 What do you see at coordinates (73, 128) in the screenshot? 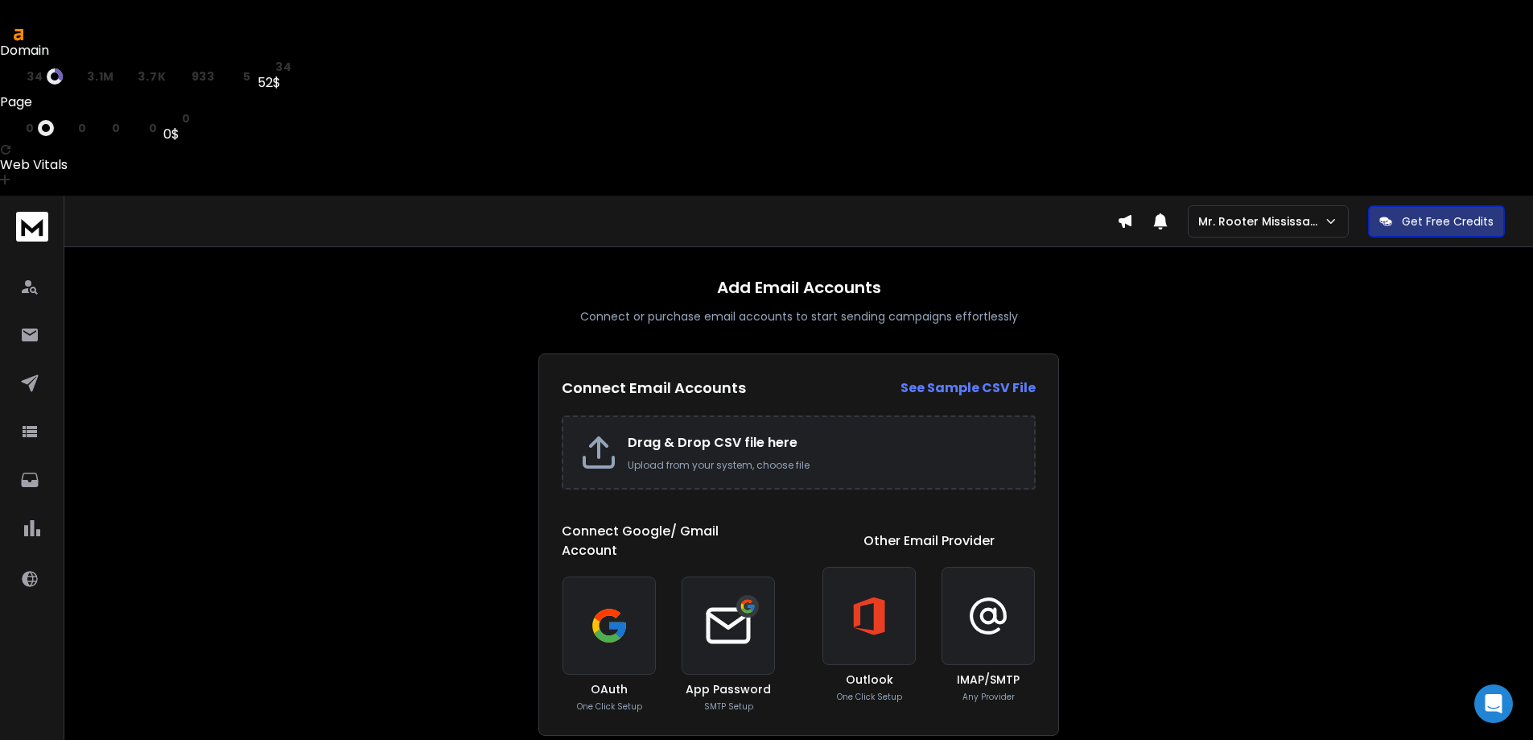
I see `a: rp0` at bounding box center [73, 128].